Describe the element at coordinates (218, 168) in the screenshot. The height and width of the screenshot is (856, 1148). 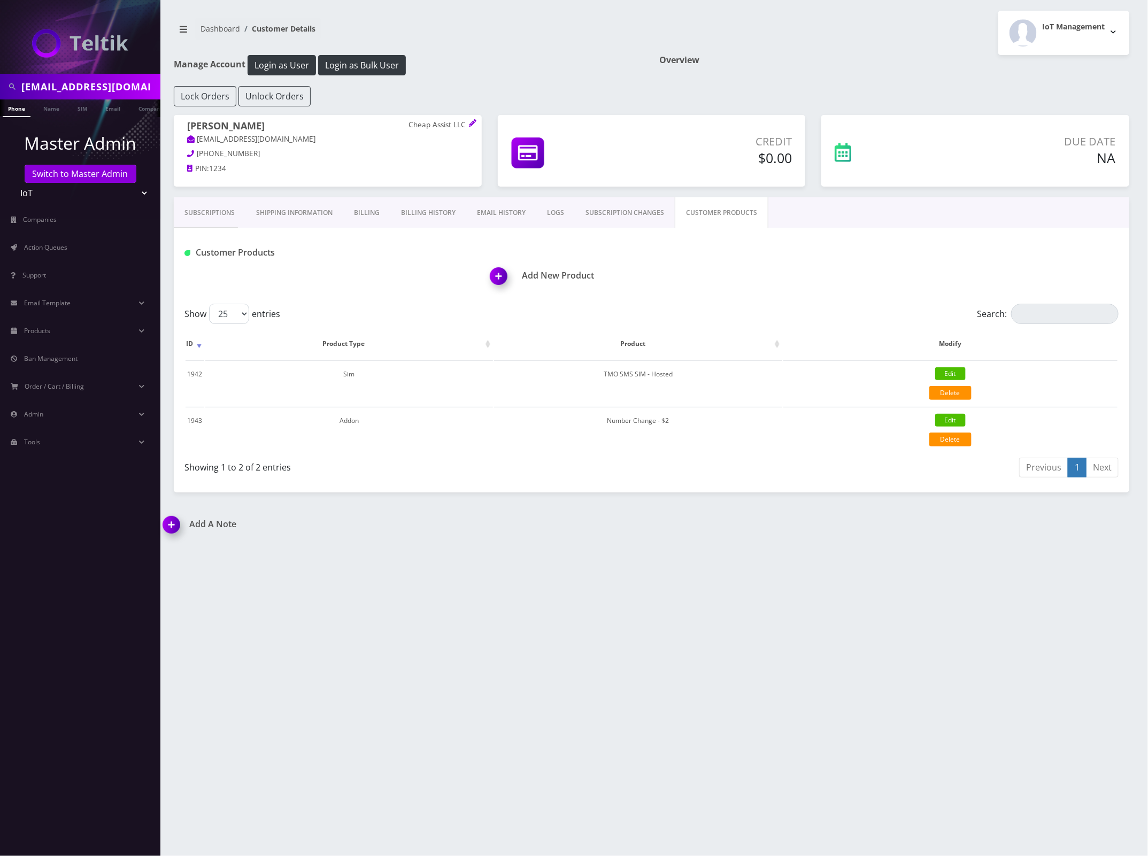
I see `span: 1234` at that location.